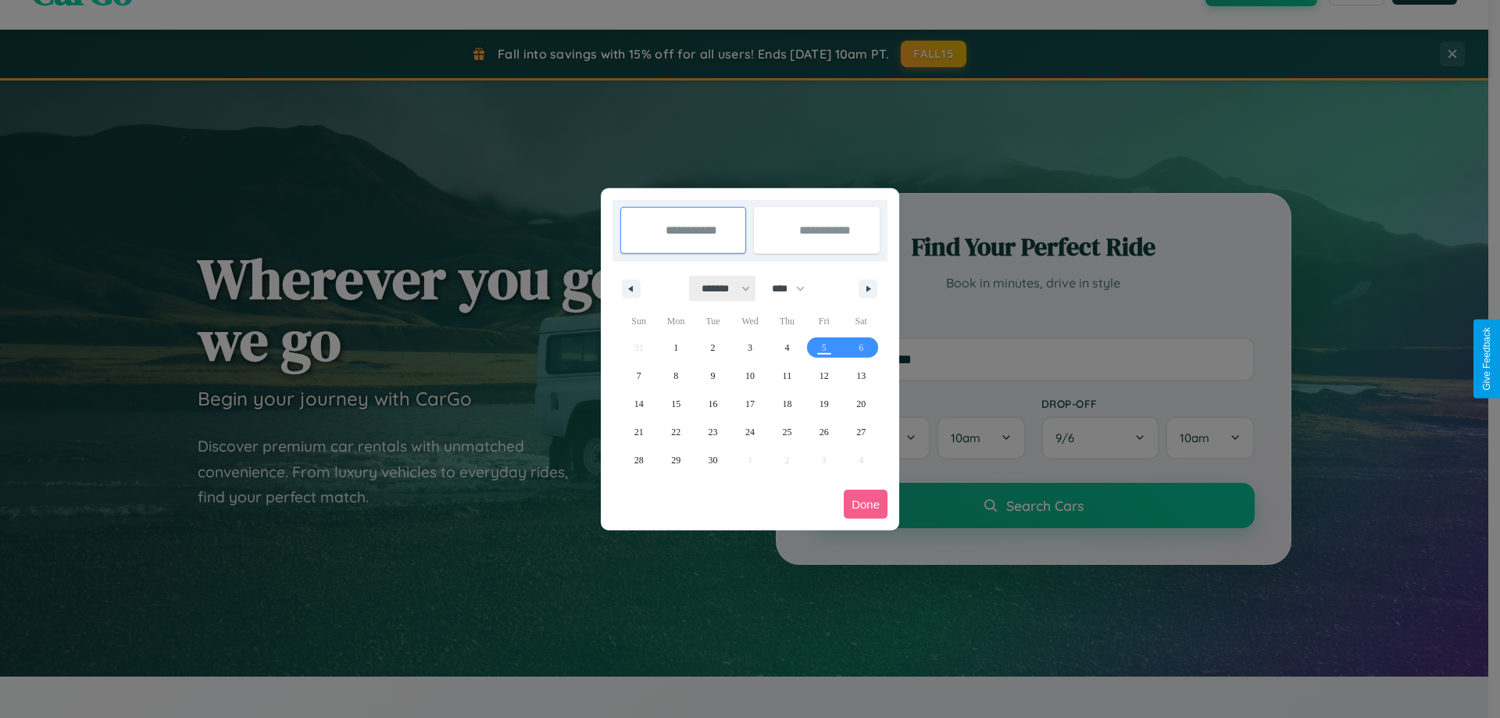  What do you see at coordinates (712, 460) in the screenshot?
I see `button: 30` at bounding box center [712, 460].